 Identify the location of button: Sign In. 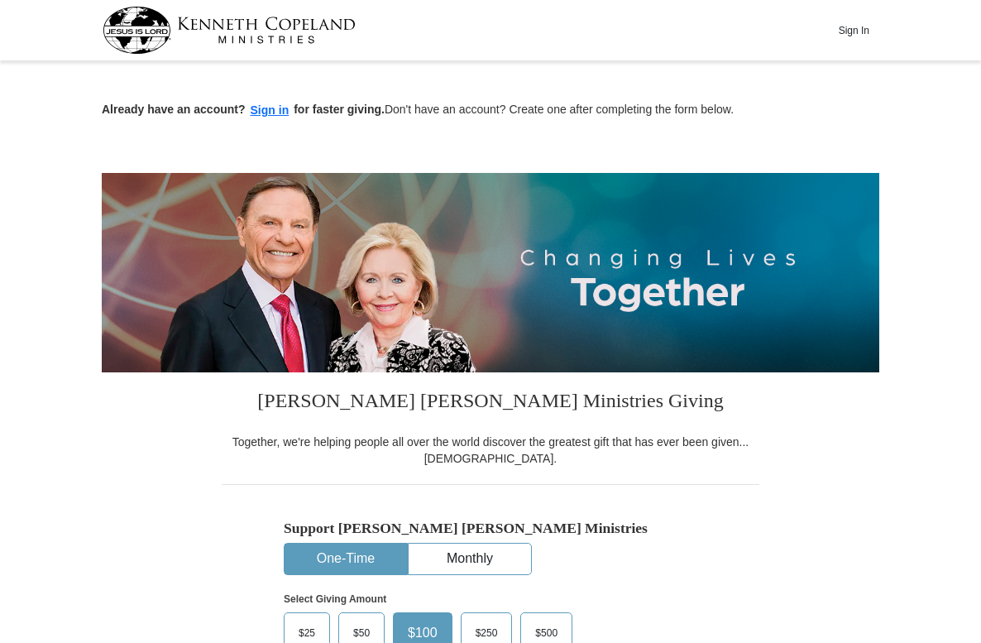
(854, 30).